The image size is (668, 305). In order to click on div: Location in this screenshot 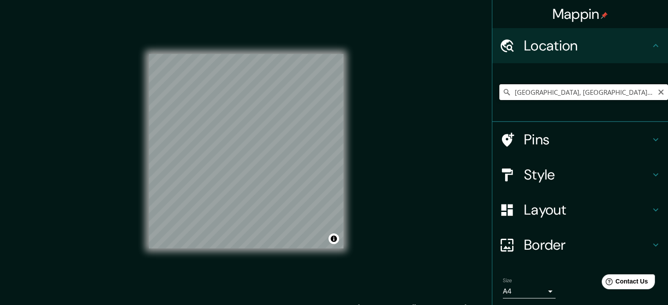, I will do `click(580, 46)`.